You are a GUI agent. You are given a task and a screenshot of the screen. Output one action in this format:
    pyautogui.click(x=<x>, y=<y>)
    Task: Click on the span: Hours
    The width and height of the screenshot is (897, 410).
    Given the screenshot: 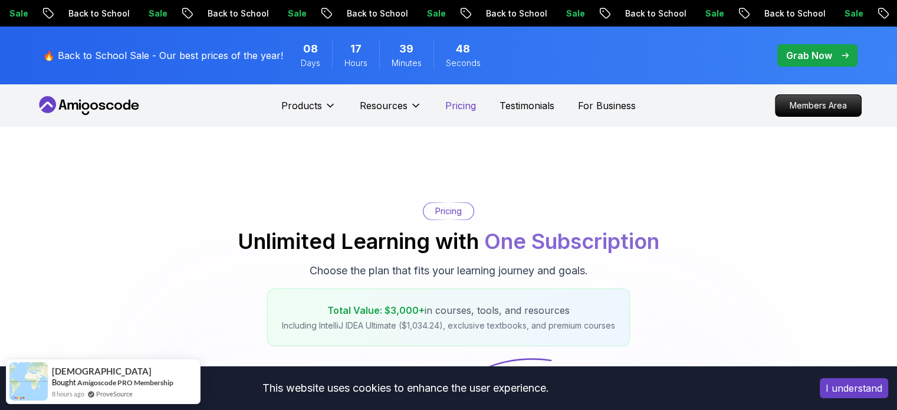 What is the action you would take?
    pyautogui.click(x=356, y=63)
    